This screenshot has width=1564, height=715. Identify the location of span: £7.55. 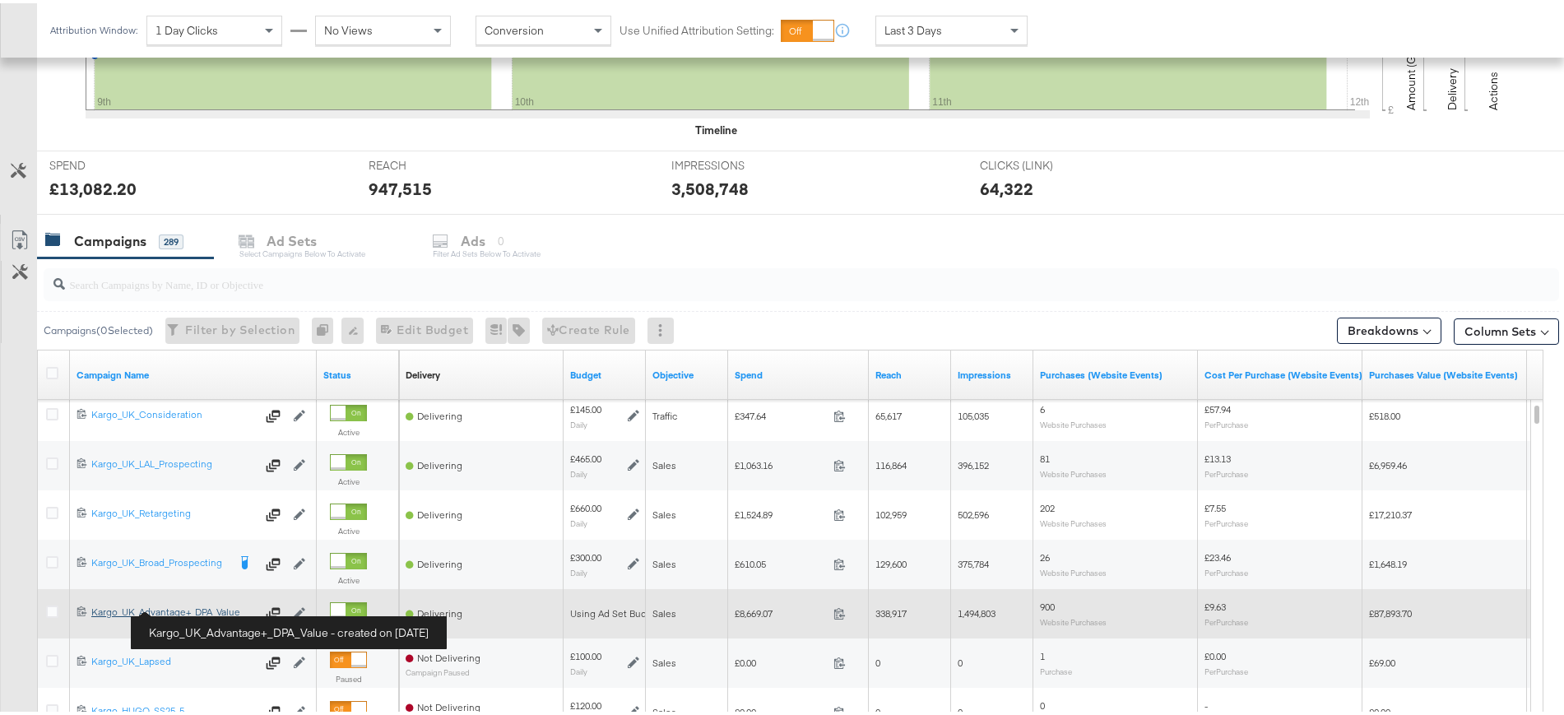
(1215, 504).